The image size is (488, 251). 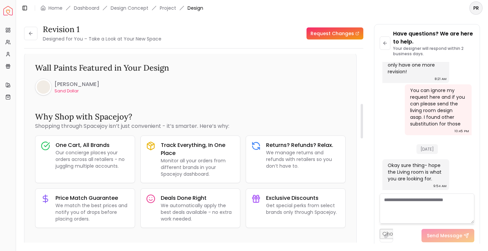 I want to click on div: You can ignore my request here and if you can please send the living room design asap. I found ot..., so click(x=438, y=107).